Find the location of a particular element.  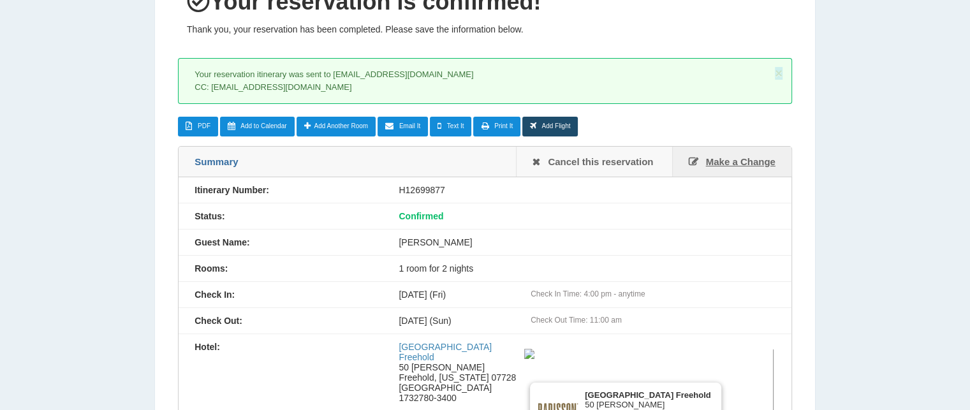

div: Check Out Time: 11:00 am is located at coordinates (653, 320).